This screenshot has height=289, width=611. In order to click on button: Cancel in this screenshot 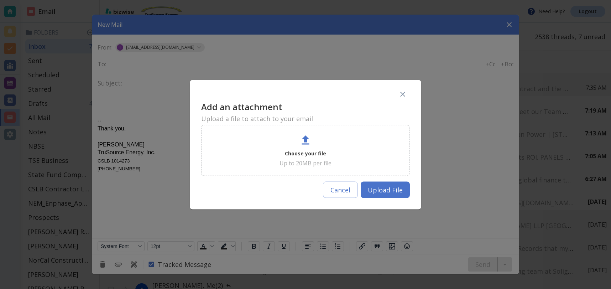, I will do `click(340, 189)`.